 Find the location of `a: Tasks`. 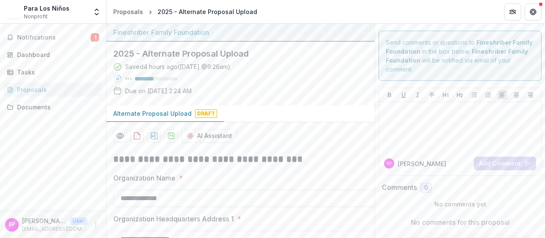

a: Tasks is located at coordinates (53, 72).